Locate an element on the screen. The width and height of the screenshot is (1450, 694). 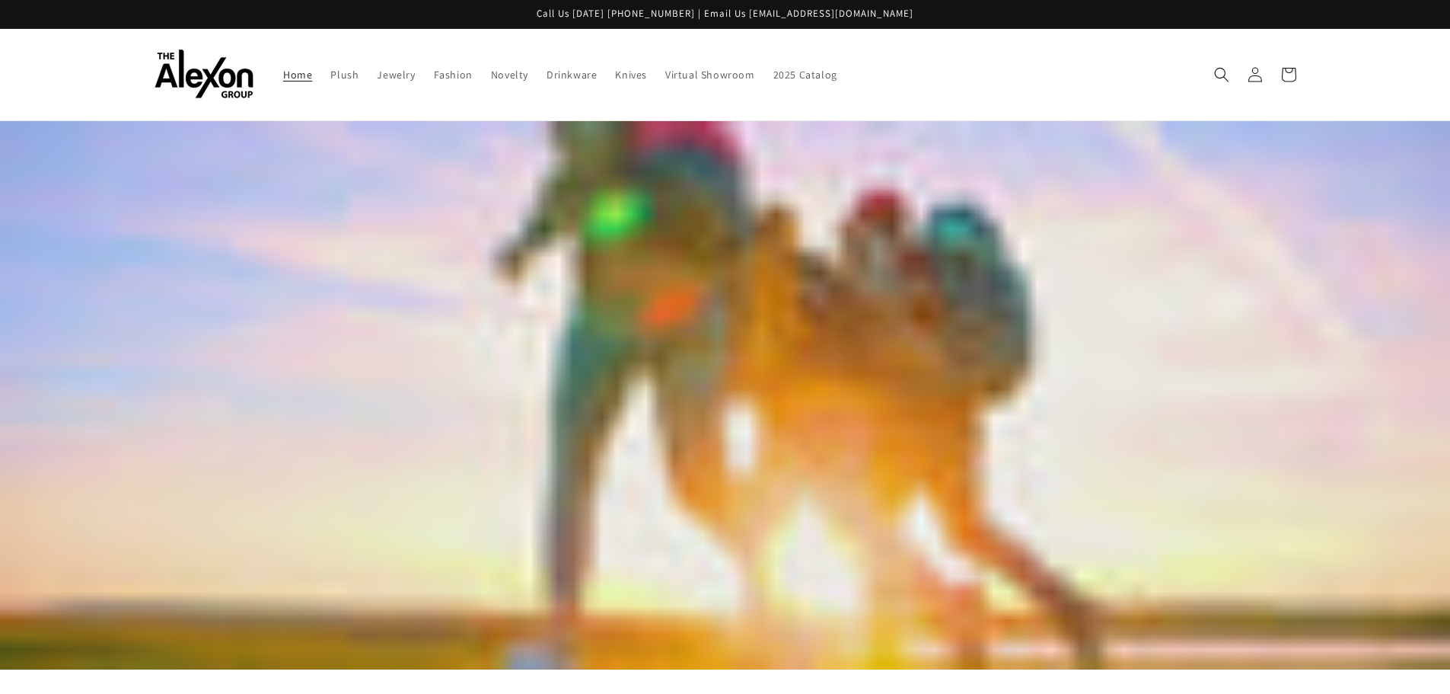
span: Jewelry is located at coordinates (396, 75).